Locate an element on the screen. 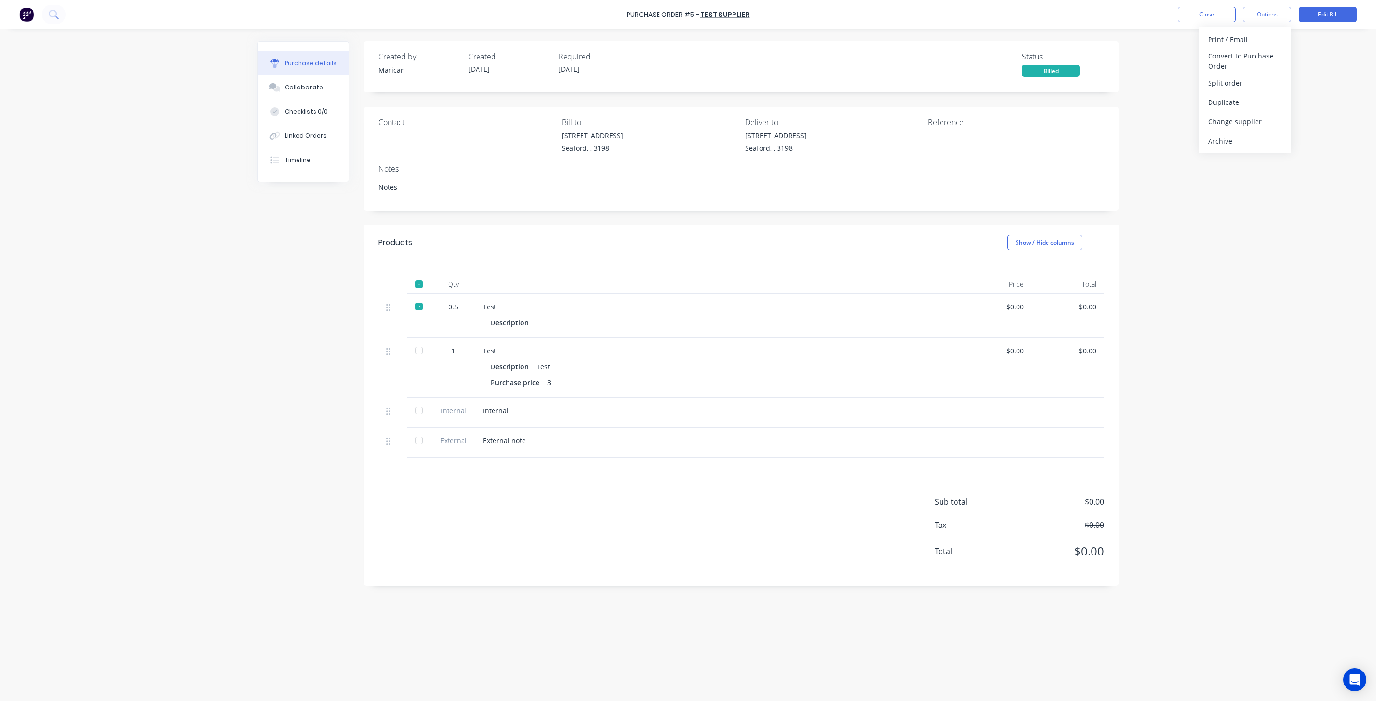  div: Required is located at coordinates (599, 57).